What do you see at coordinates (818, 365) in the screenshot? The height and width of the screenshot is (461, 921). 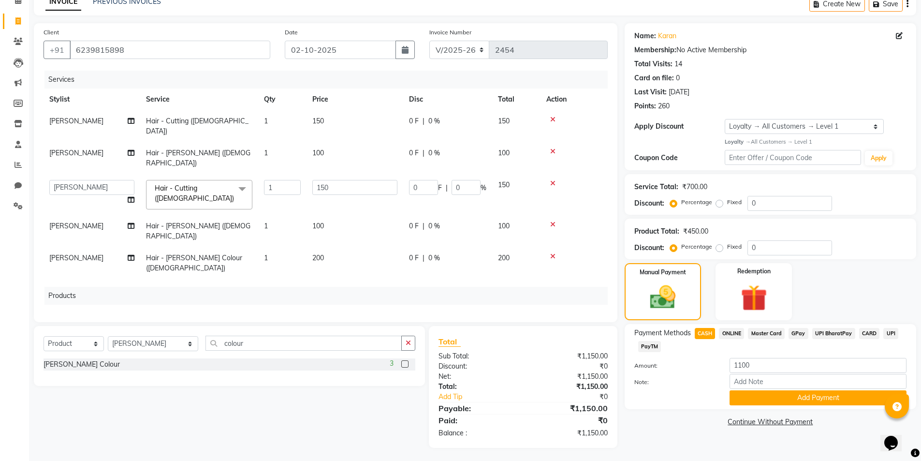 I see `input: Amount` at bounding box center [818, 365].